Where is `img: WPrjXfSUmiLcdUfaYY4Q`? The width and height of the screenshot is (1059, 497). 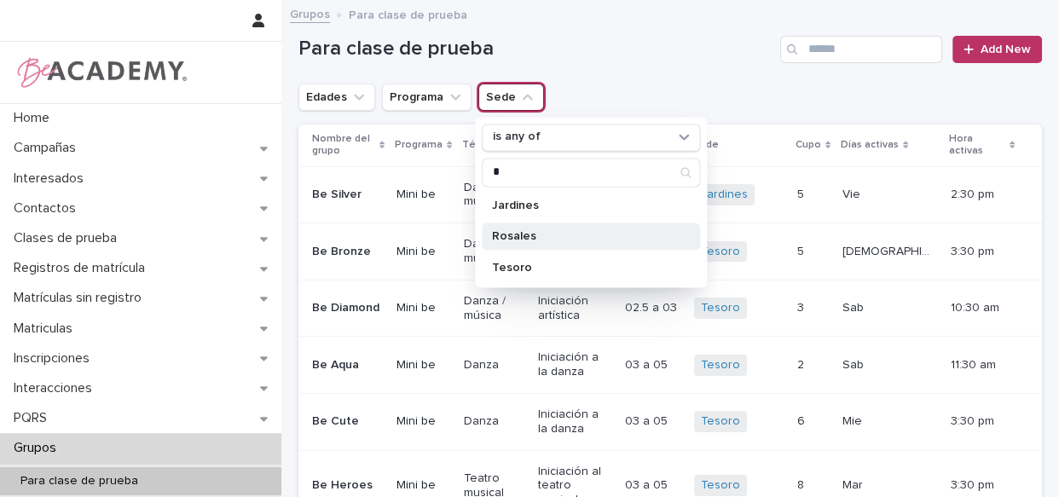
img: WPrjXfSUmiLcdUfaYY4Q is located at coordinates (101, 72).